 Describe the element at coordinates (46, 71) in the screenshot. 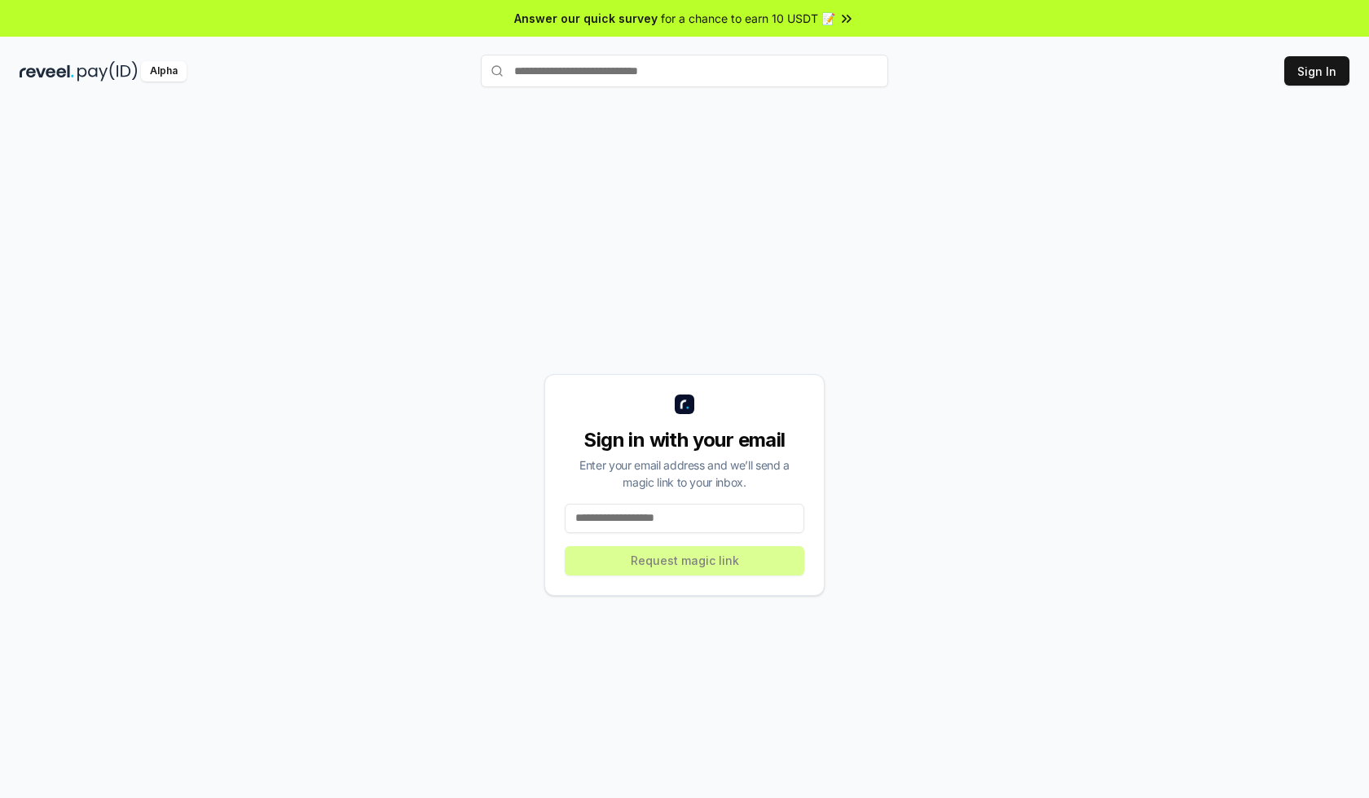

I see `img: reveel_dark` at that location.